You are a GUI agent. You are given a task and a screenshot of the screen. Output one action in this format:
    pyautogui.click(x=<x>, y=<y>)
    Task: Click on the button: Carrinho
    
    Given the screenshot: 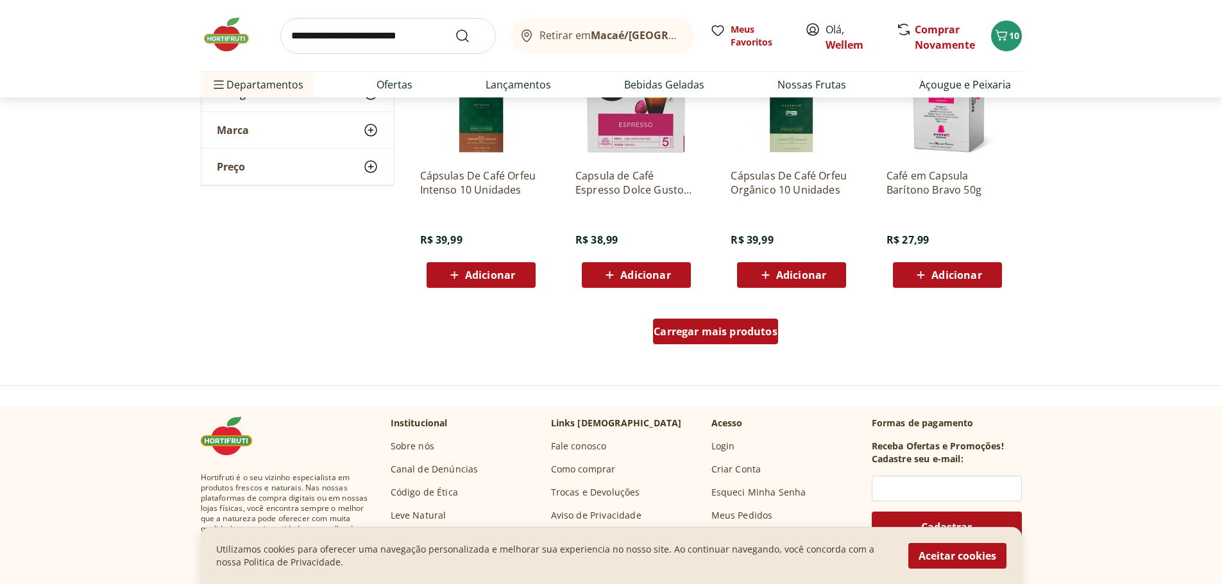 What is the action you would take?
    pyautogui.click(x=1006, y=36)
    